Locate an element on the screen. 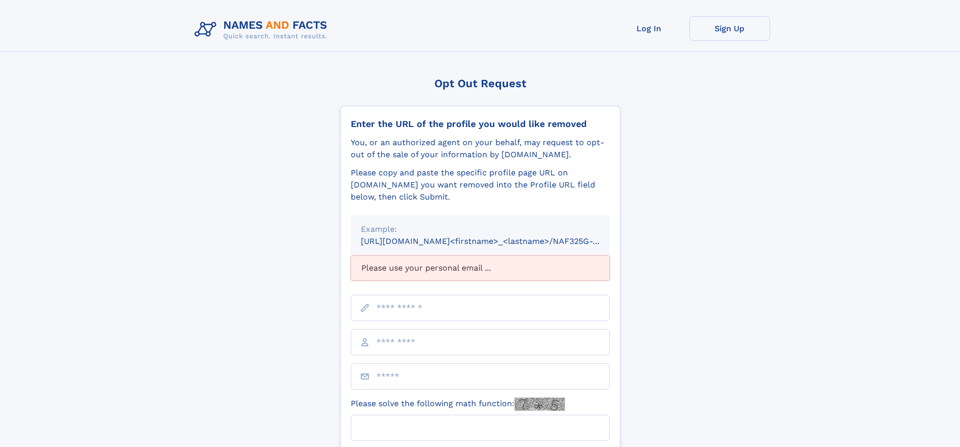  label: Please solve the following math function: is located at coordinates (458, 404).